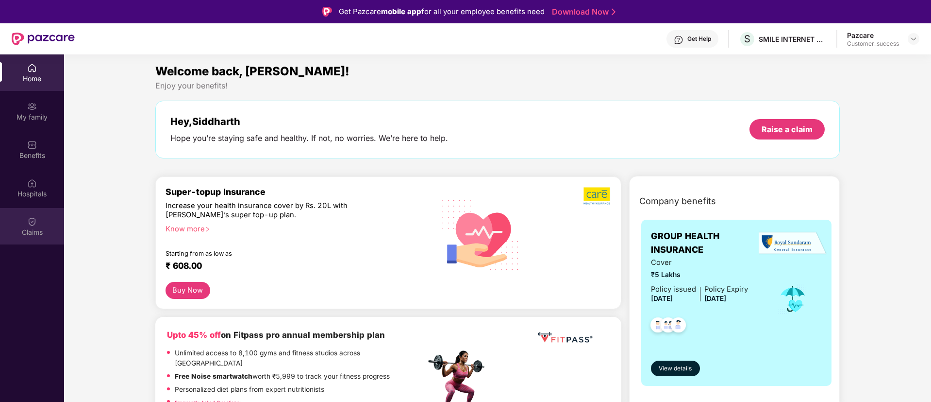 Image resolution: width=931 pixels, height=402 pixels. What do you see at coordinates (43, 39) in the screenshot?
I see `img: New Pazcare Logo` at bounding box center [43, 39].